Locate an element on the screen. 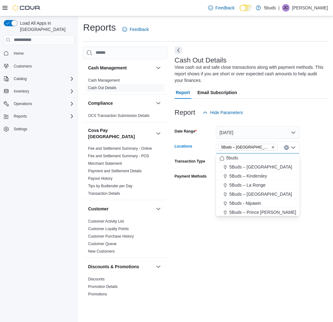 The height and width of the screenshot is (322, 333). button: Home is located at coordinates (39, 53).